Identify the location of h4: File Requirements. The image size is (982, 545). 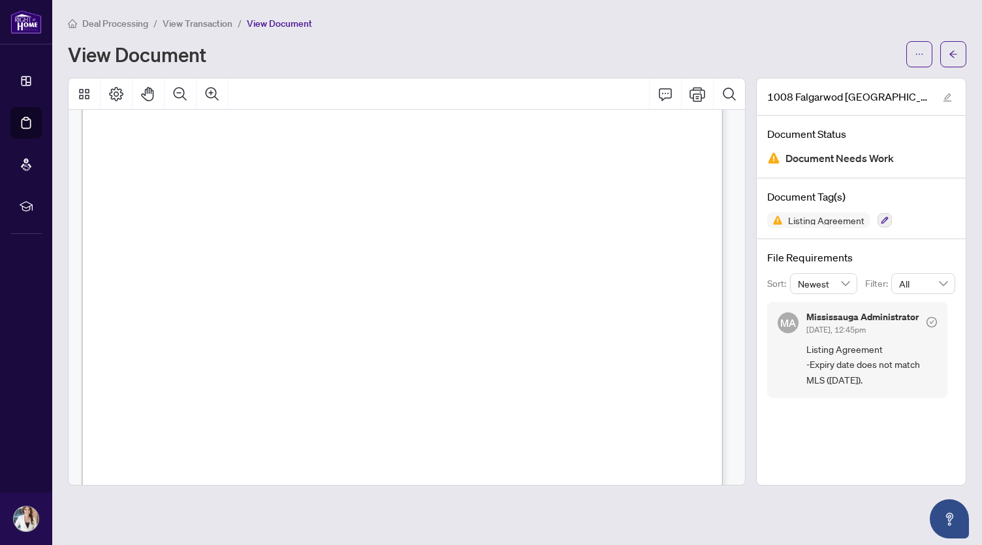
(862, 257).